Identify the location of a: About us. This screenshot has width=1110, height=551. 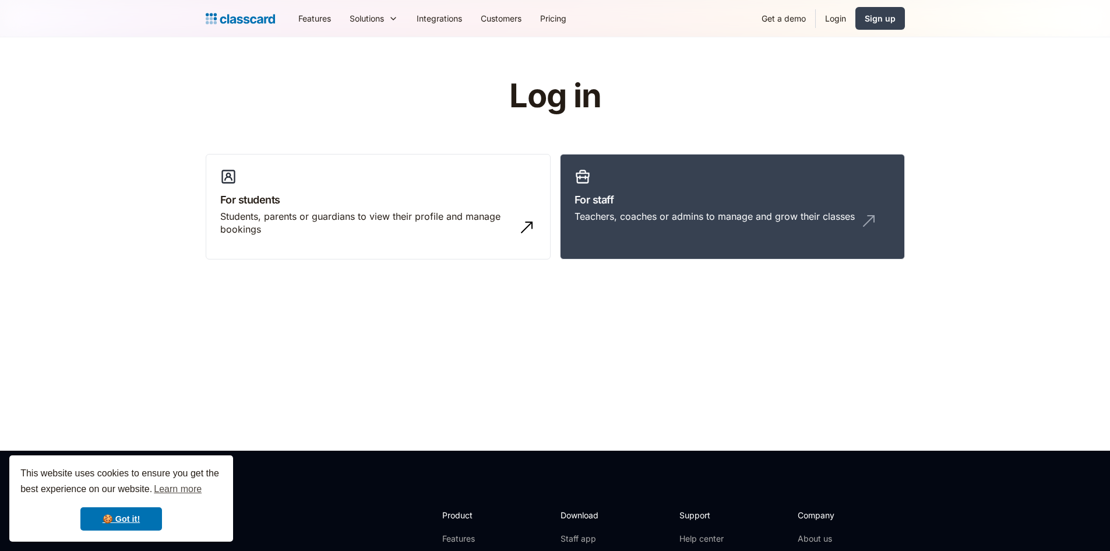
(836, 539).